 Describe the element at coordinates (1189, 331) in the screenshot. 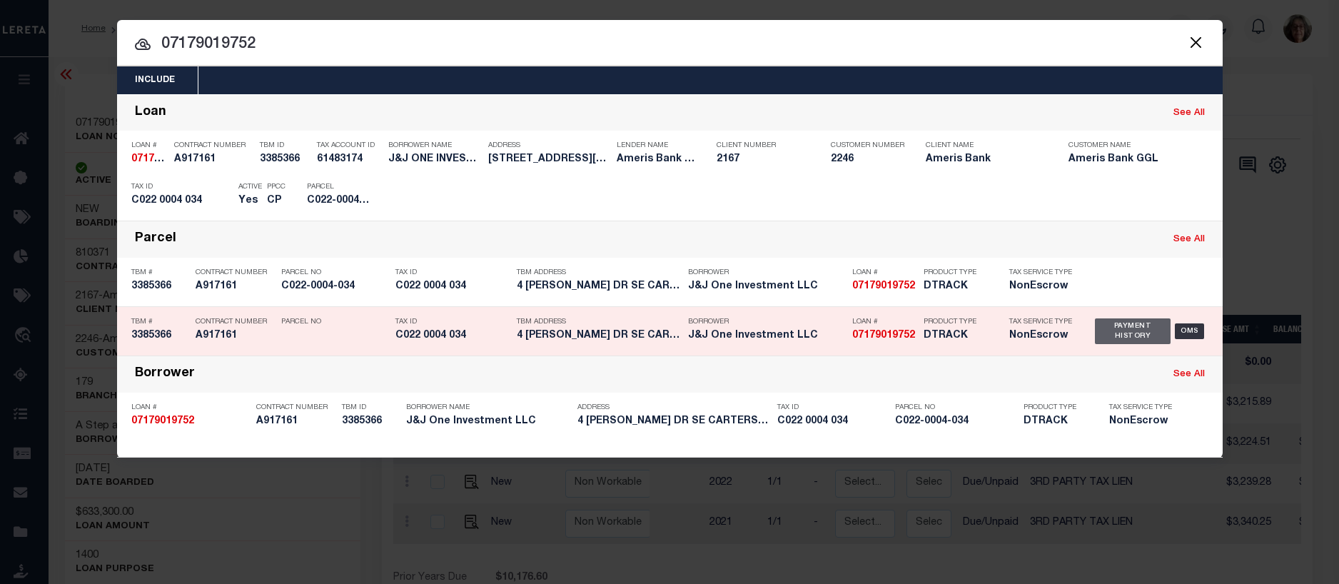

I see `div: OMS` at that location.